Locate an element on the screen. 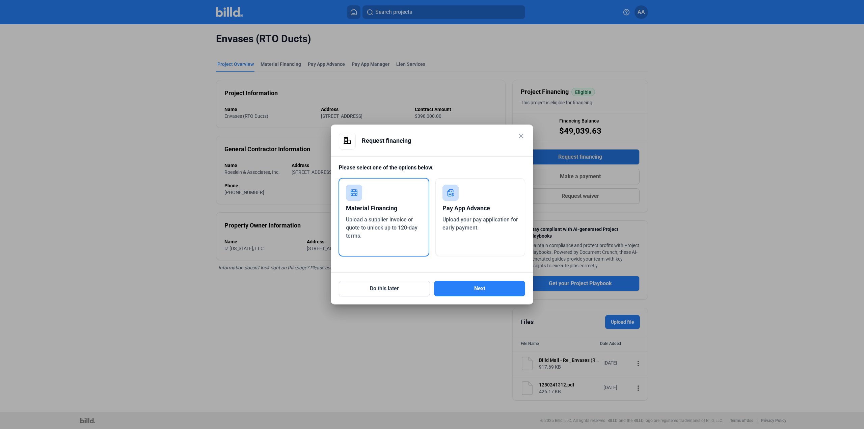 Image resolution: width=864 pixels, height=429 pixels. span: Upload your pay application for early payment. is located at coordinates (480, 223).